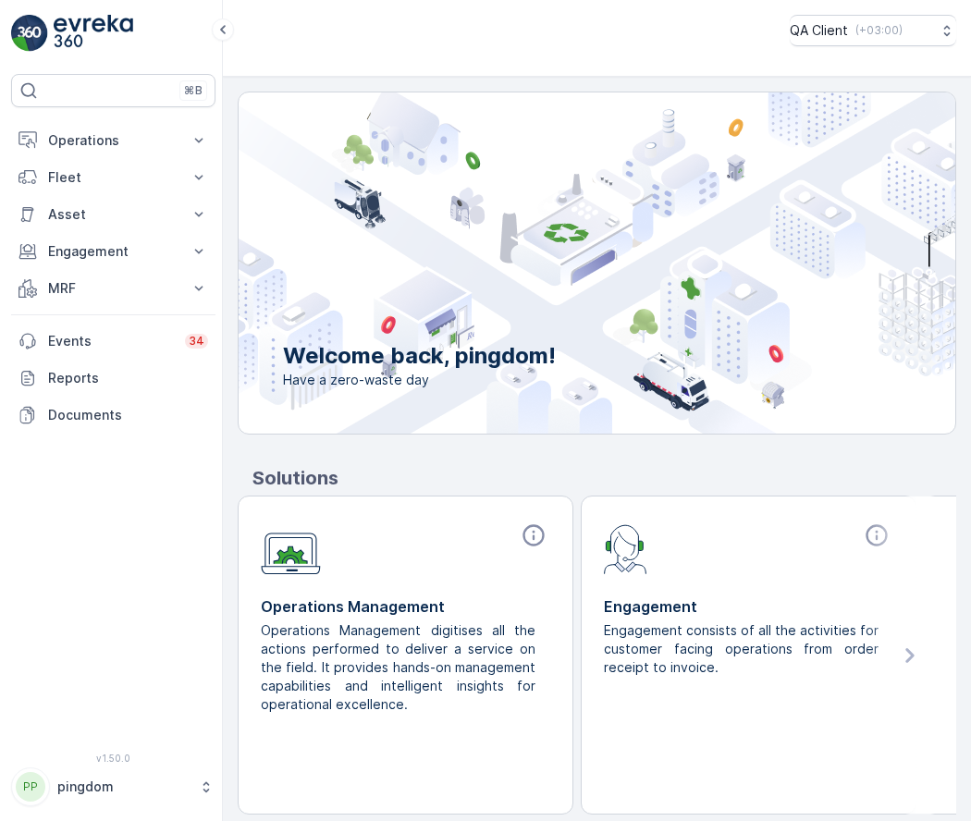  What do you see at coordinates (93, 33) in the screenshot?
I see `img: logo_light-DOdMpM7g.png` at bounding box center [93, 33].